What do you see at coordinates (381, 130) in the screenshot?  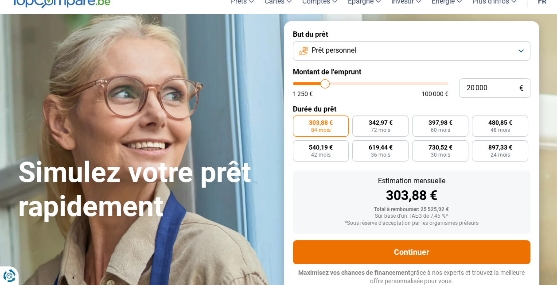 I see `span: 72 mois` at bounding box center [381, 130].